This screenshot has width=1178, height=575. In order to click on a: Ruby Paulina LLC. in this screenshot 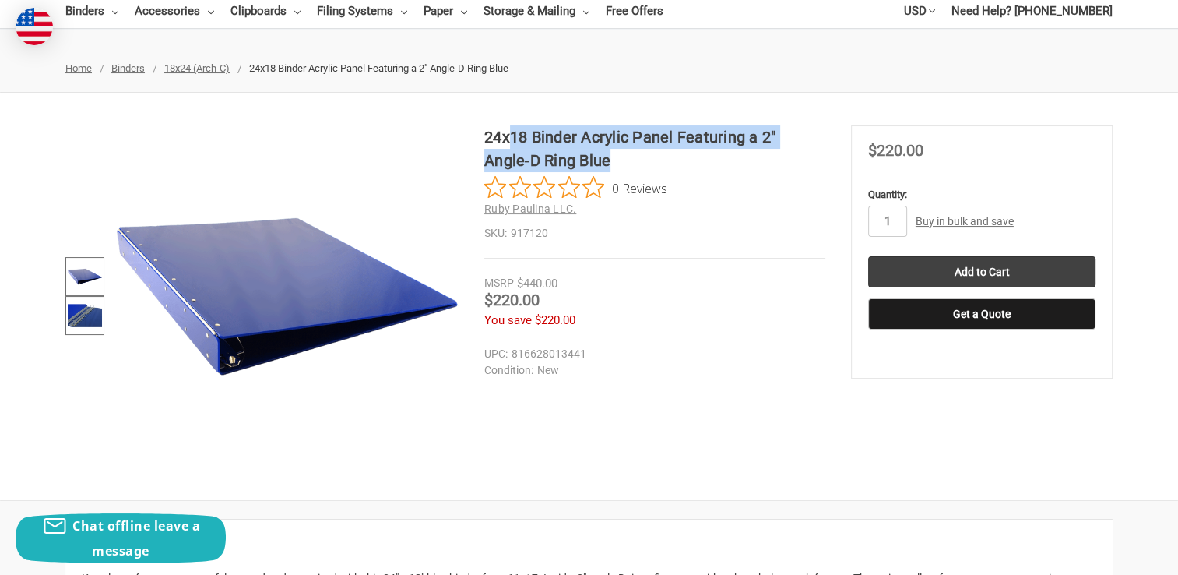, I will do `click(530, 209)`.